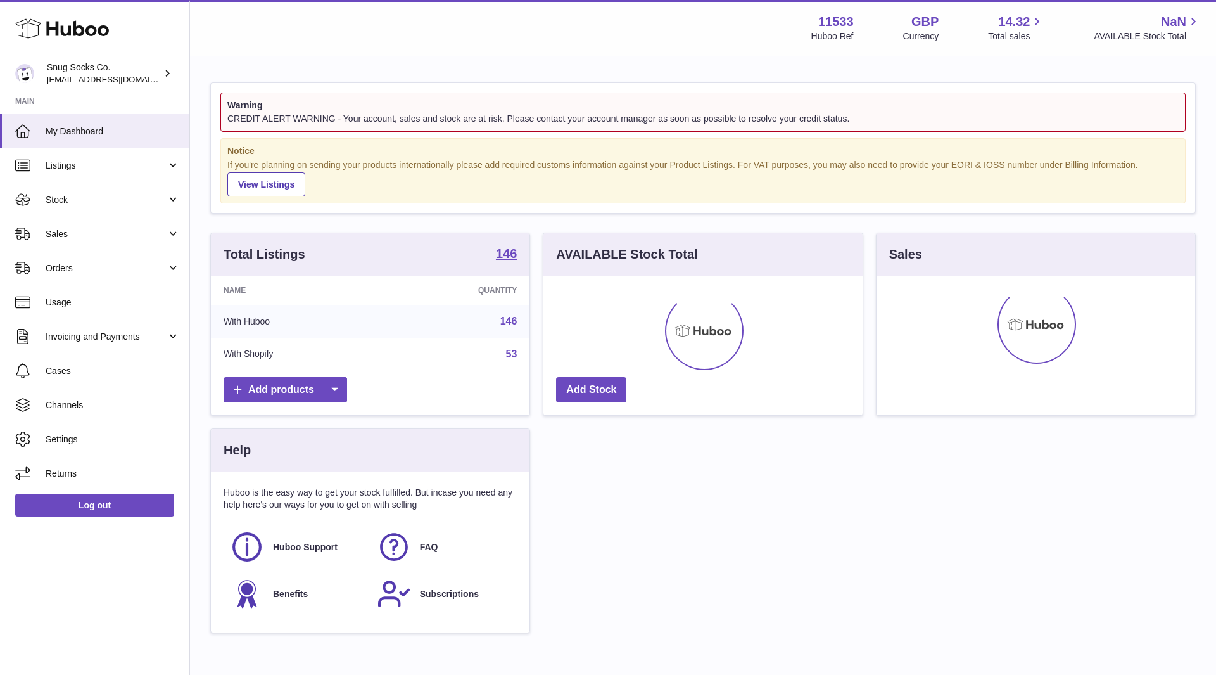 The width and height of the screenshot is (1216, 675). Describe the element at coordinates (113, 371) in the screenshot. I see `span: Cases` at that location.